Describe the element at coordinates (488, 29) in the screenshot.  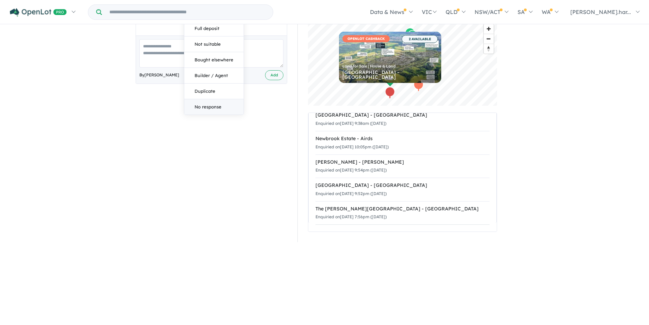
I see `span: Zoom in` at that location.